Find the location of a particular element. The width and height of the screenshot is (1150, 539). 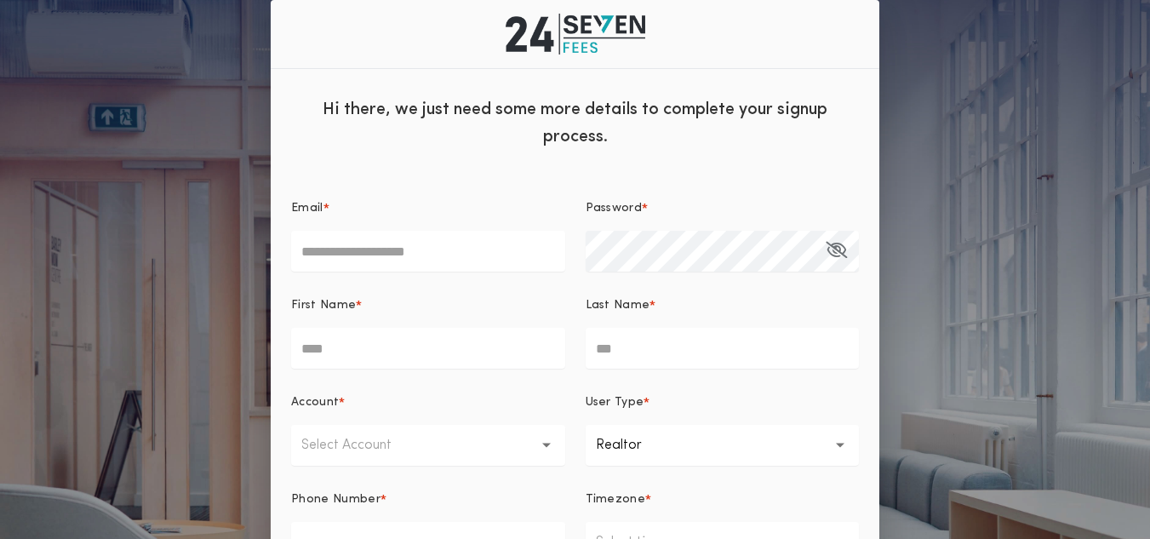

p: Last Name is located at coordinates (618, 306).